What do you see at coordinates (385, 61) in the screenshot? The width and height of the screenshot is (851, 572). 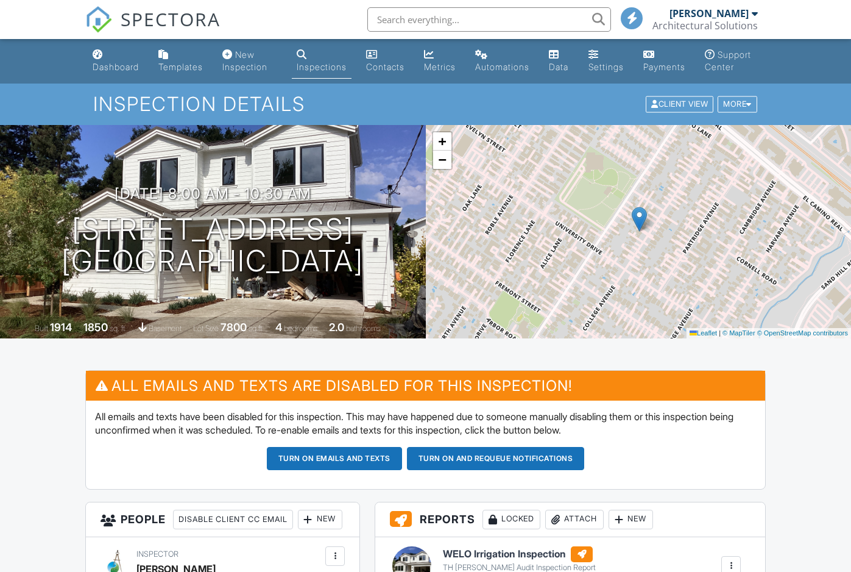 I see `a: Contacts` at bounding box center [385, 61].